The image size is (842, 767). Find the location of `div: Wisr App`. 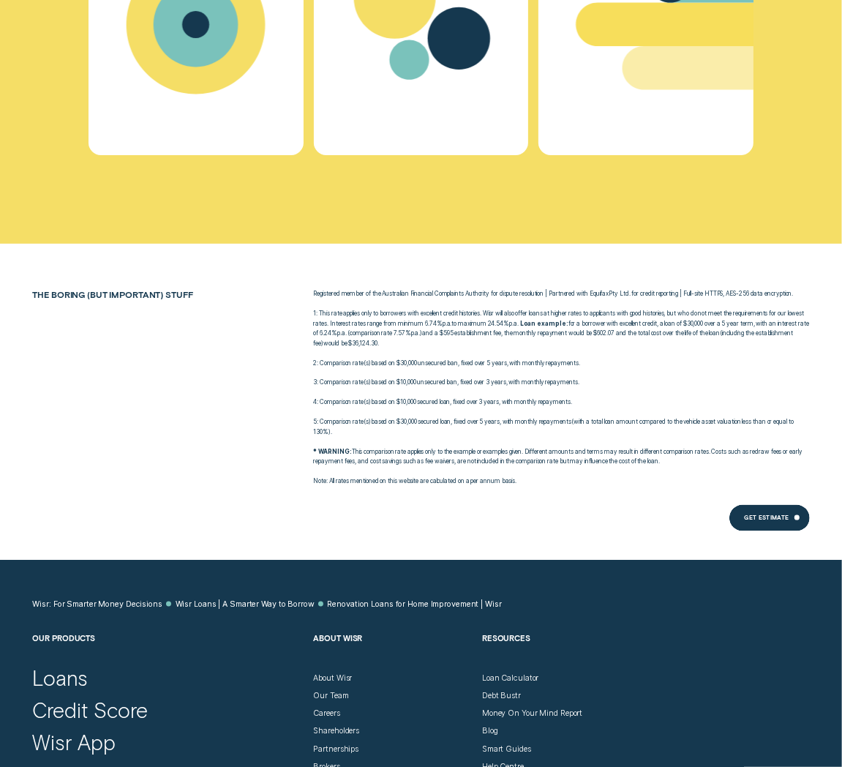

div: Wisr App is located at coordinates (73, 743).